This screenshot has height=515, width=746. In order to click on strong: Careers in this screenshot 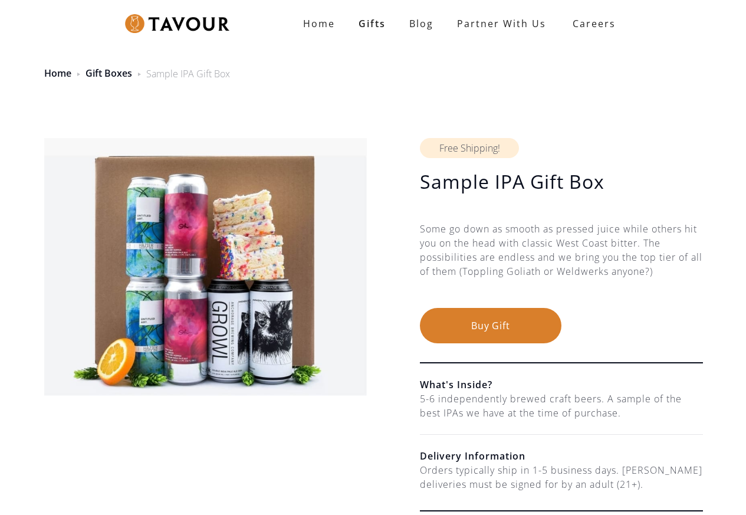, I will do `click(594, 24)`.